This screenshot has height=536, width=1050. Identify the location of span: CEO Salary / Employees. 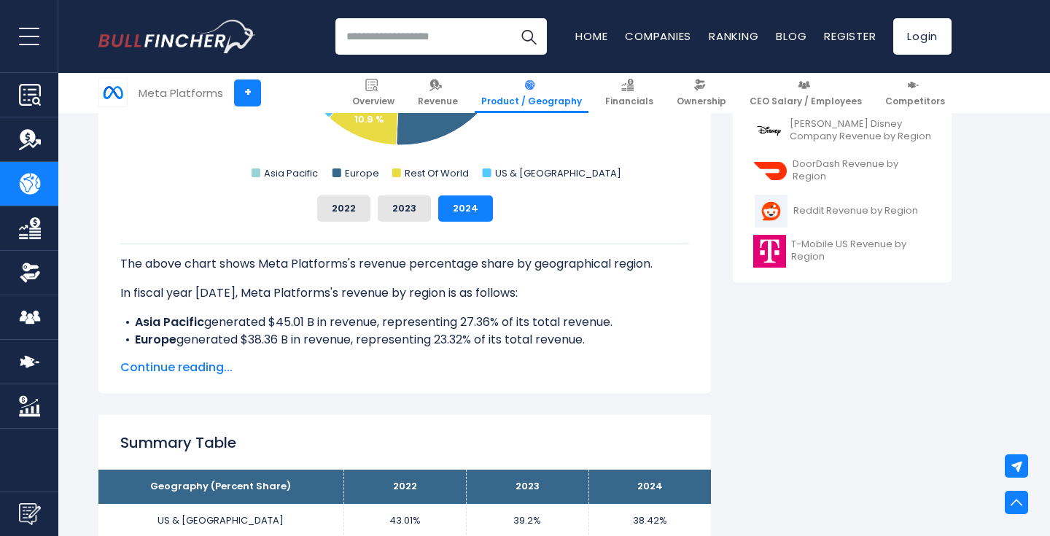
(806, 101).